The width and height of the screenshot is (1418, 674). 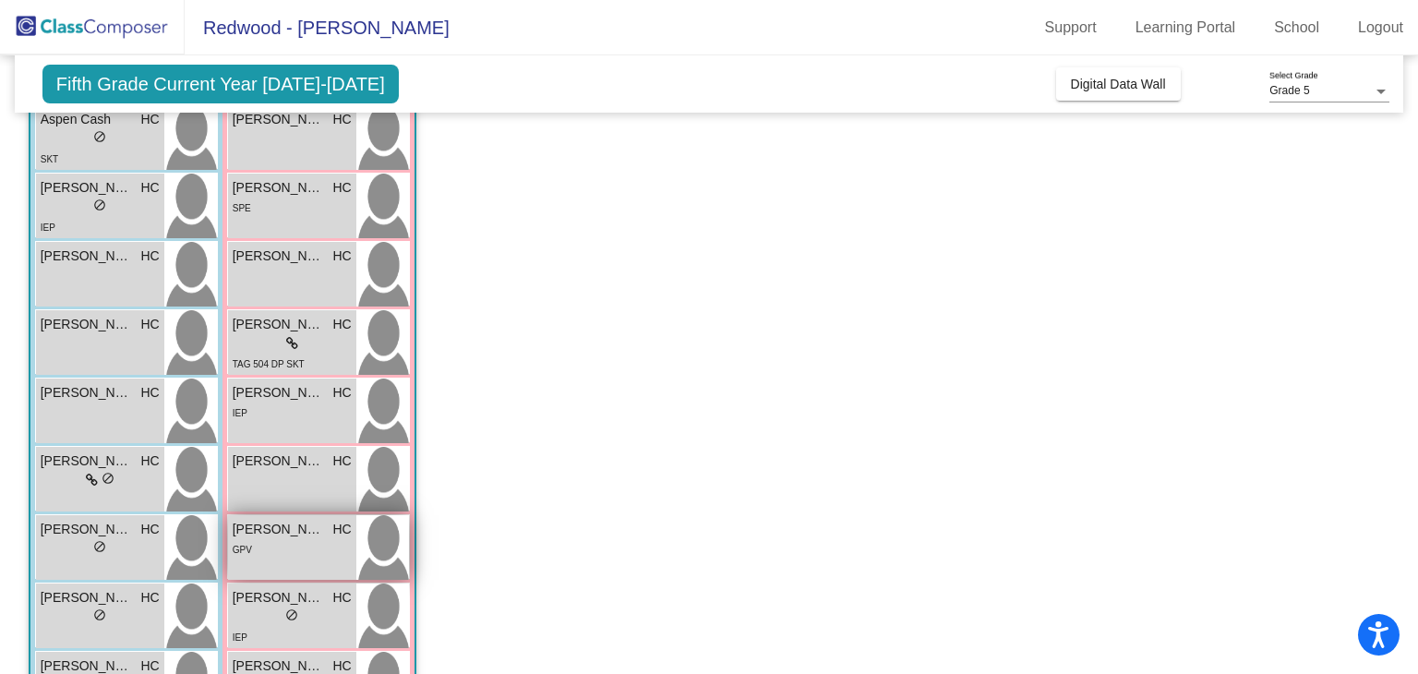 What do you see at coordinates (1288, 90) in the screenshot?
I see `span: Grade 5` at bounding box center [1288, 90].